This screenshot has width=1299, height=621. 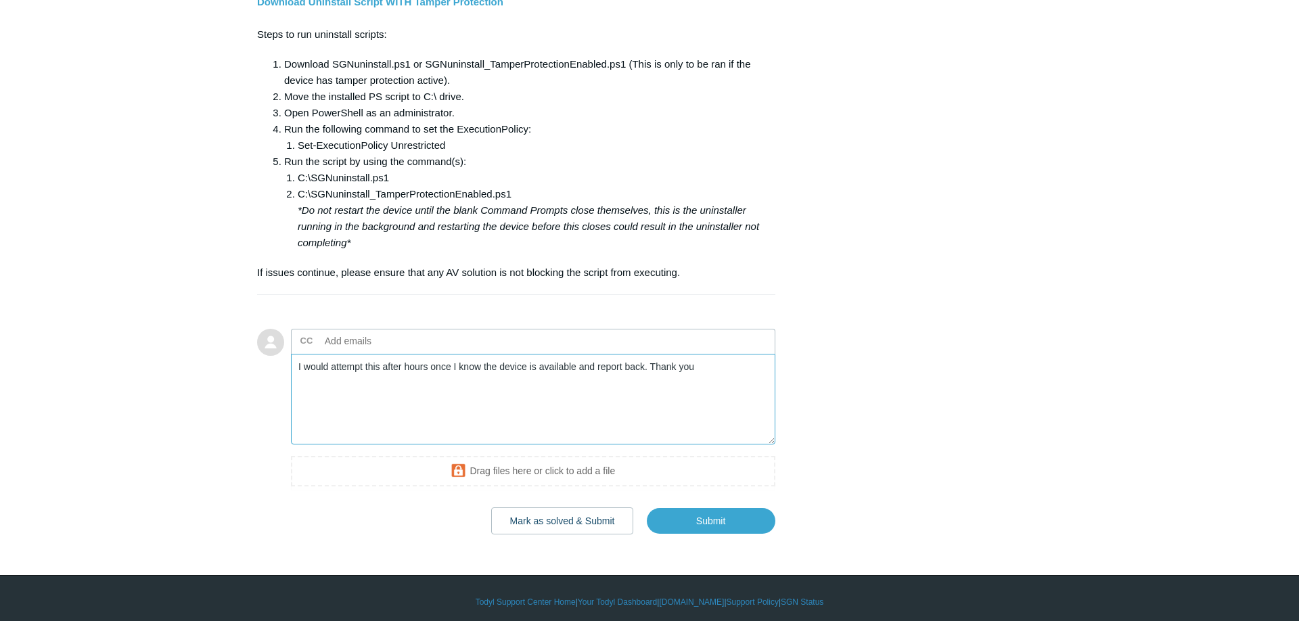 I want to click on li: Run the following command to set the ExecutionPolicy:, so click(x=523, y=137).